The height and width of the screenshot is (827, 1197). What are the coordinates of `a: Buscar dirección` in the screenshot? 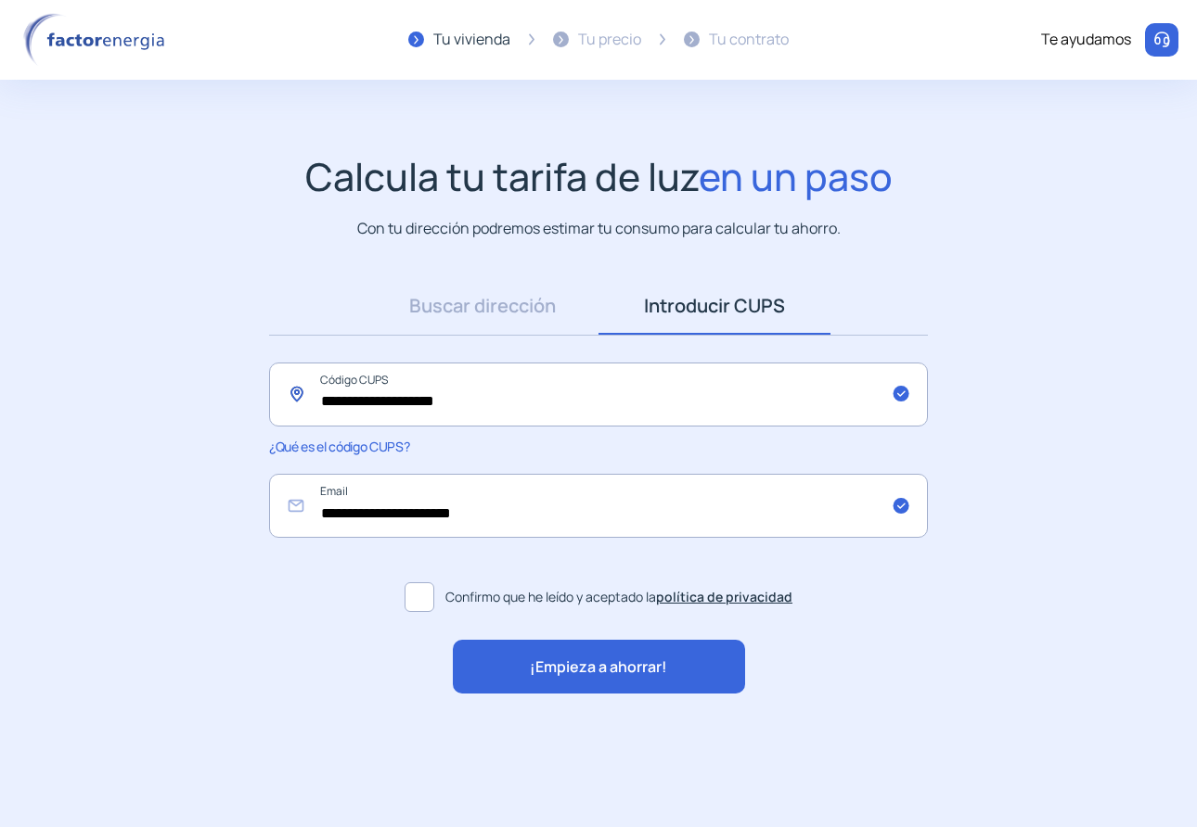 It's located at (482, 306).